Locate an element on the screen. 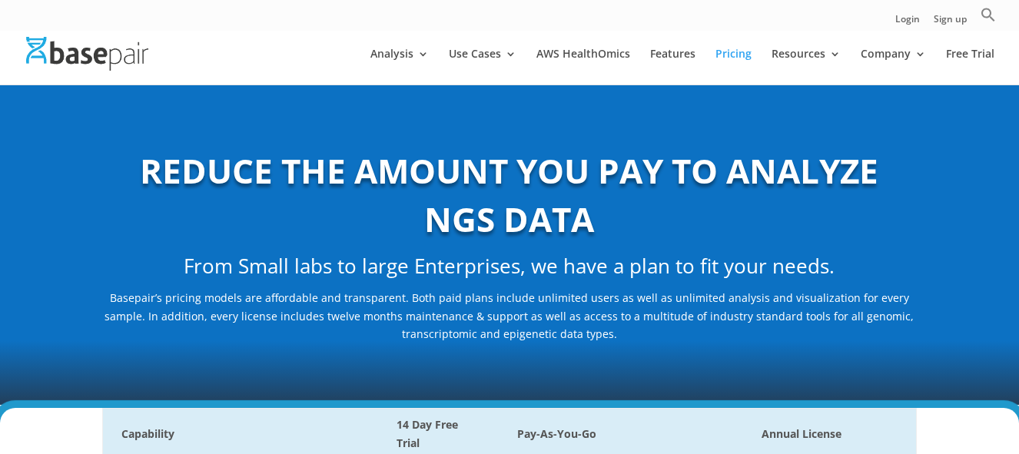  a: Sign up is located at coordinates (950, 22).